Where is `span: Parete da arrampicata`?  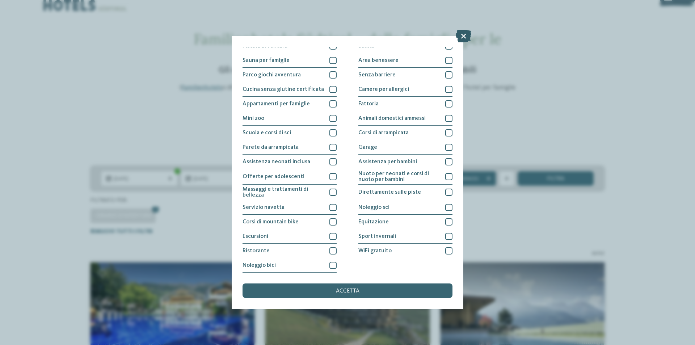 span: Parete da arrampicata is located at coordinates (271, 147).